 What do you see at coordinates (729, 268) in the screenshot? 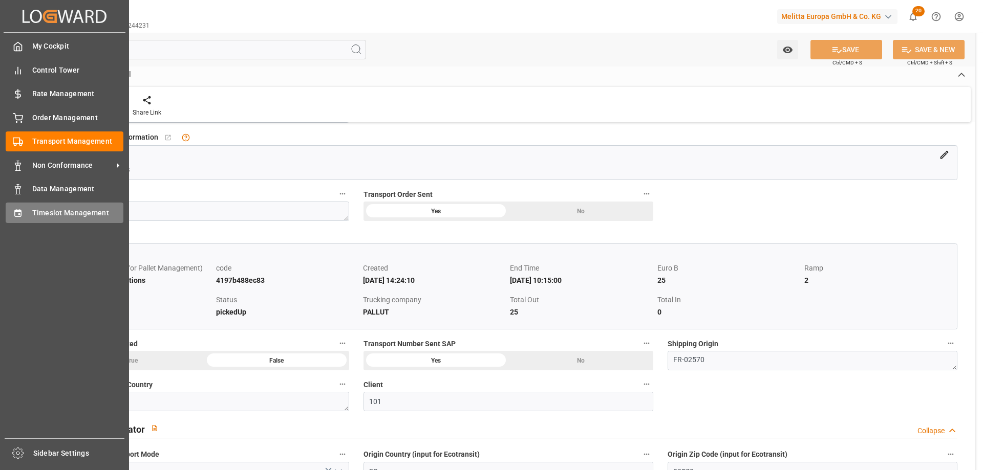
I see `div: Euro B` at bounding box center [729, 268].